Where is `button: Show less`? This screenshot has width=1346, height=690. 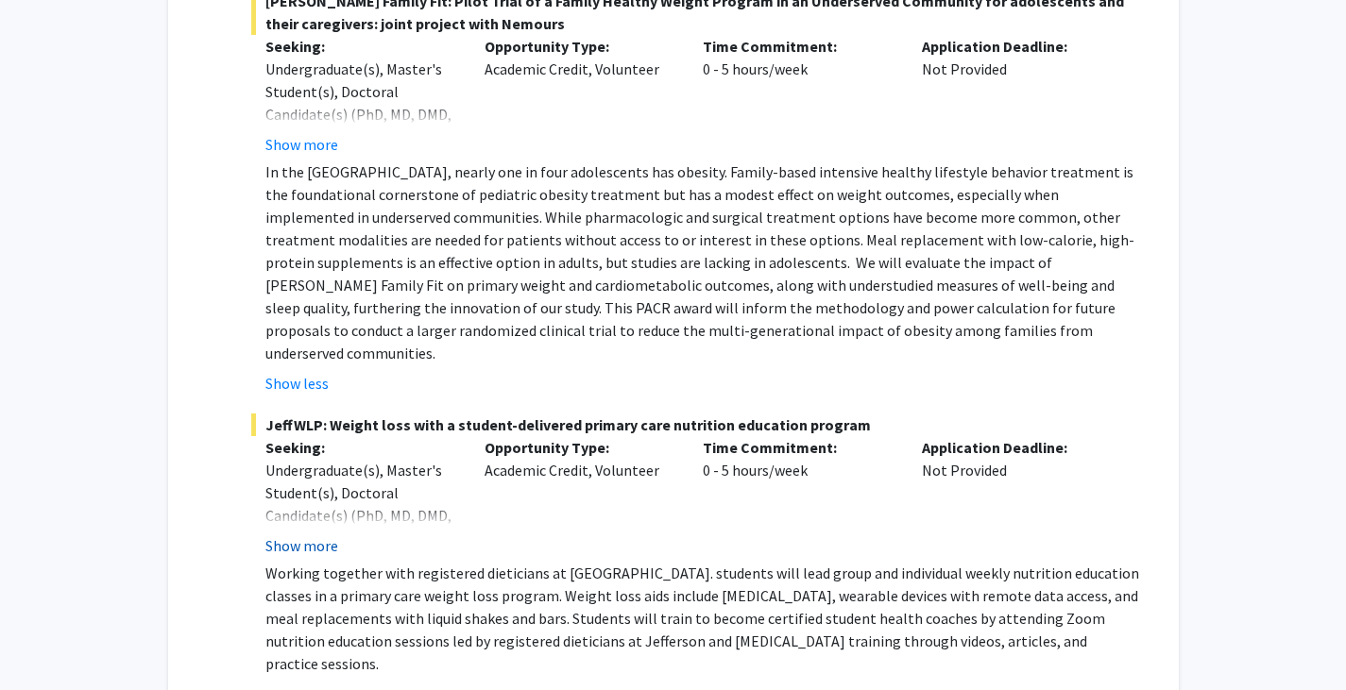 button: Show less is located at coordinates (297, 383).